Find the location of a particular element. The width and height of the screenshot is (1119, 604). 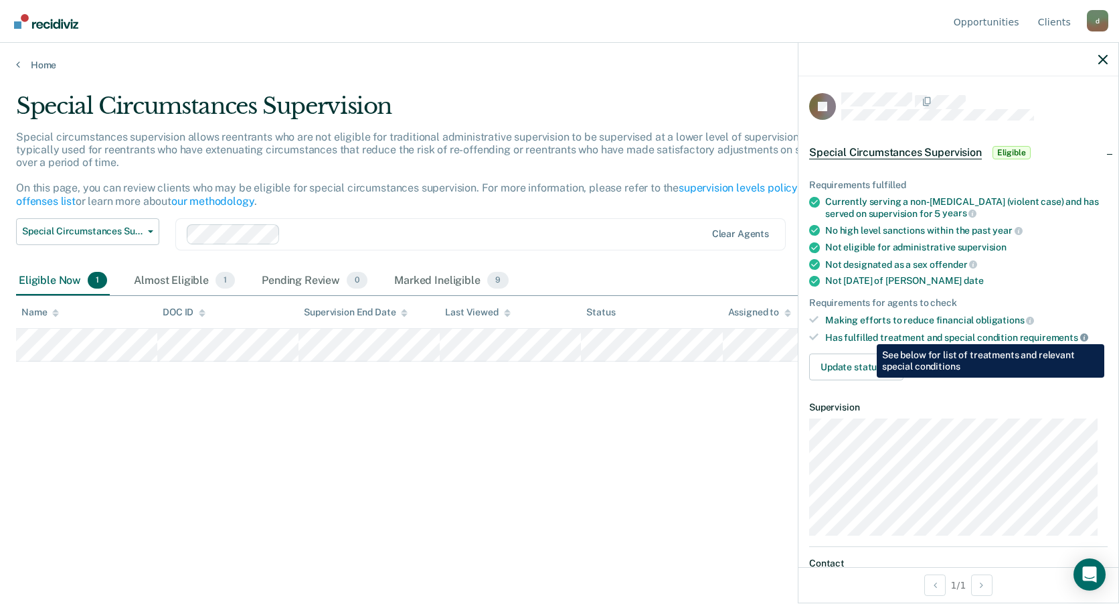

div: Assigned to is located at coordinates (760, 312).